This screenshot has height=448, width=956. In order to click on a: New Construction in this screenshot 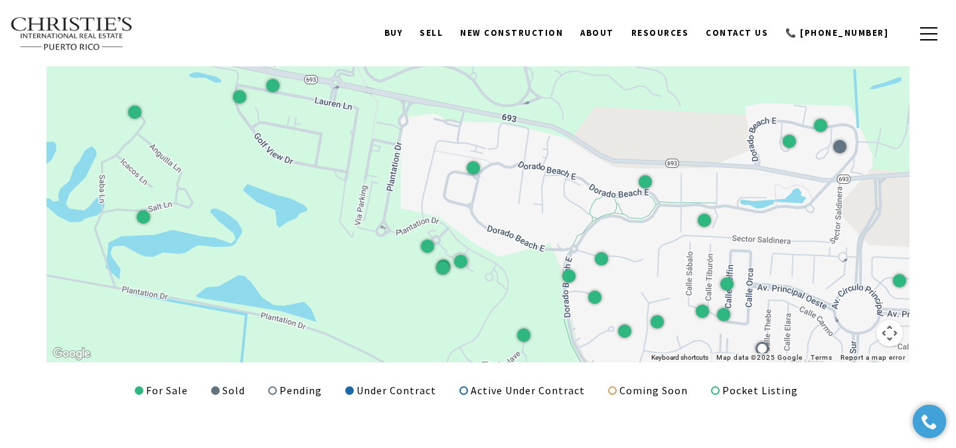, I will do `click(511, 33)`.